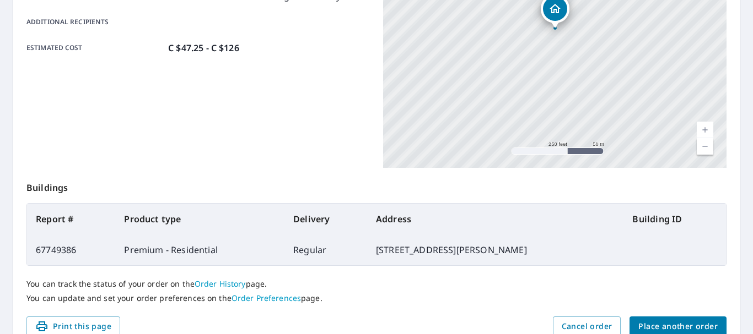  Describe the element at coordinates (71, 219) in the screenshot. I see `th: Report #` at that location.